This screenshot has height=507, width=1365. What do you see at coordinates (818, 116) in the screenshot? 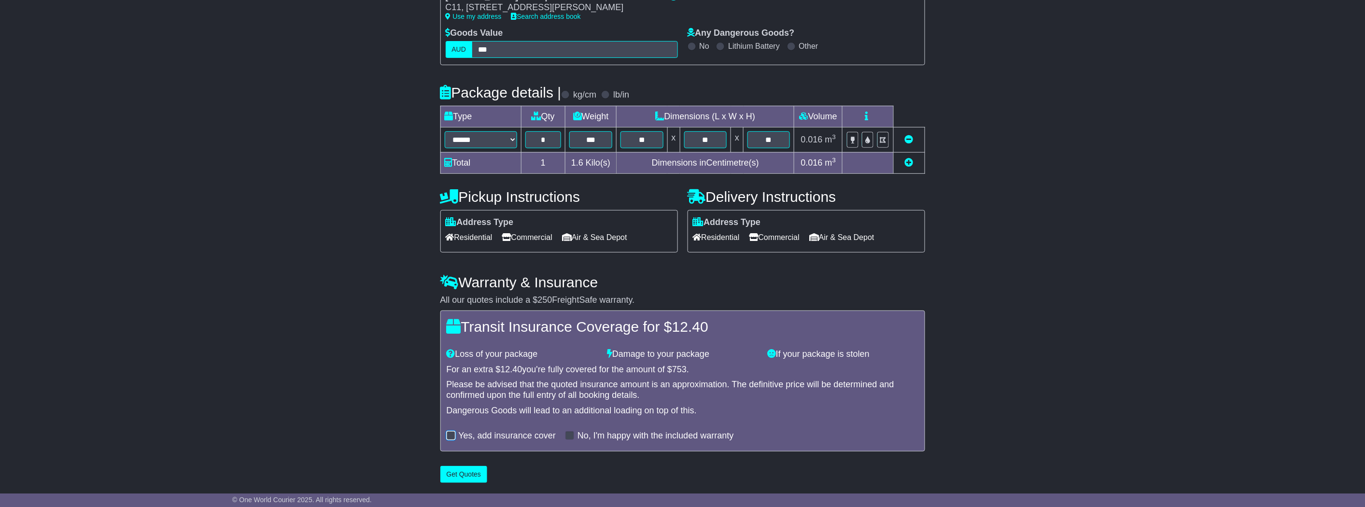
I see `td: Volume` at bounding box center [818, 116].